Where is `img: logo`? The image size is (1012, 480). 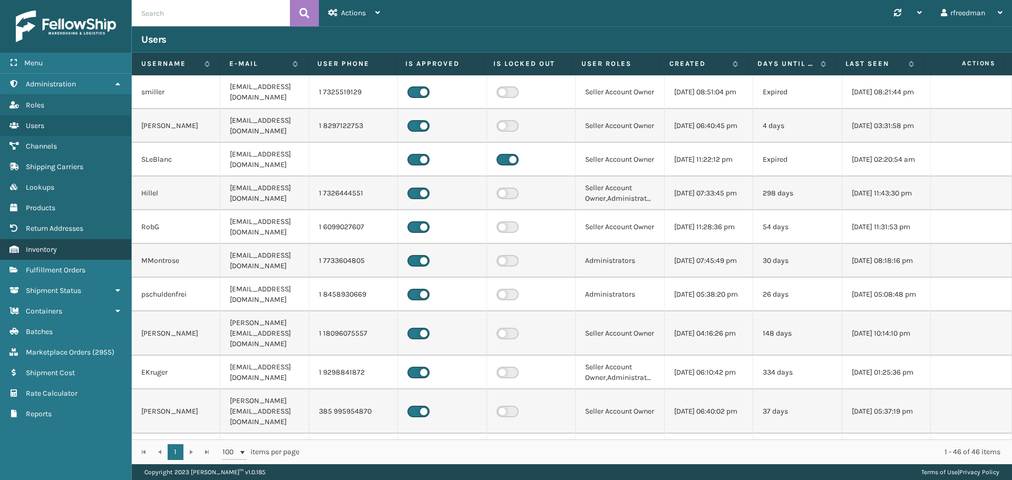
img: logo is located at coordinates (66, 26).